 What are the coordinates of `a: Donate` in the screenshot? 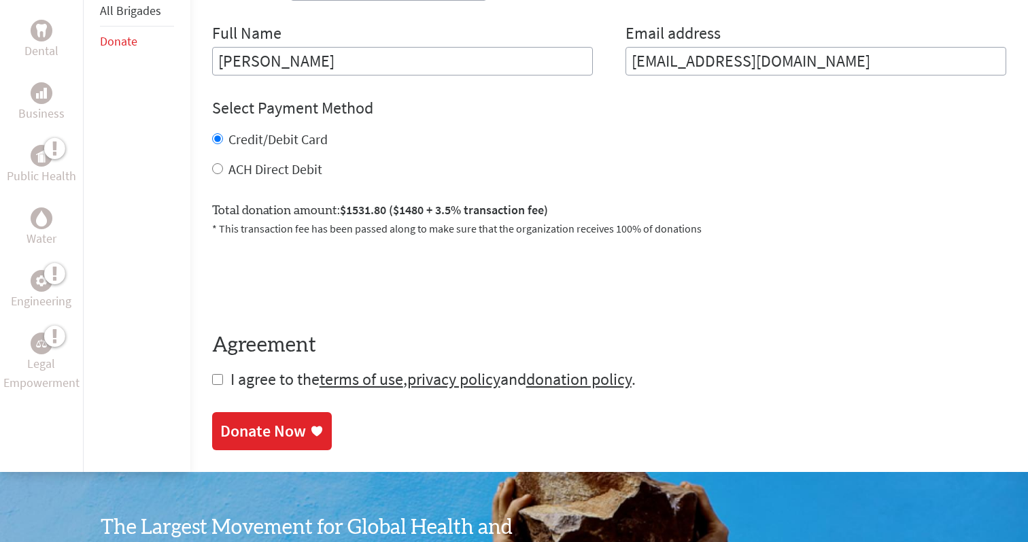 It's located at (118, 41).